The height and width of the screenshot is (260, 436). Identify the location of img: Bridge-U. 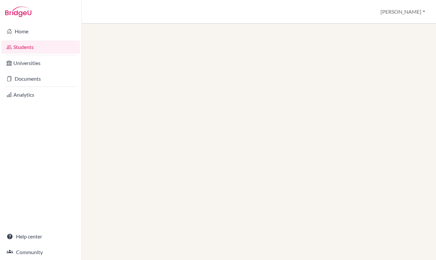
(18, 12).